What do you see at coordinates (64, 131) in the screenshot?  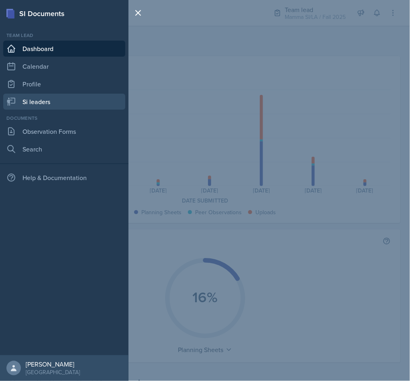 I see `a: Observation Forms` at bounding box center [64, 131].